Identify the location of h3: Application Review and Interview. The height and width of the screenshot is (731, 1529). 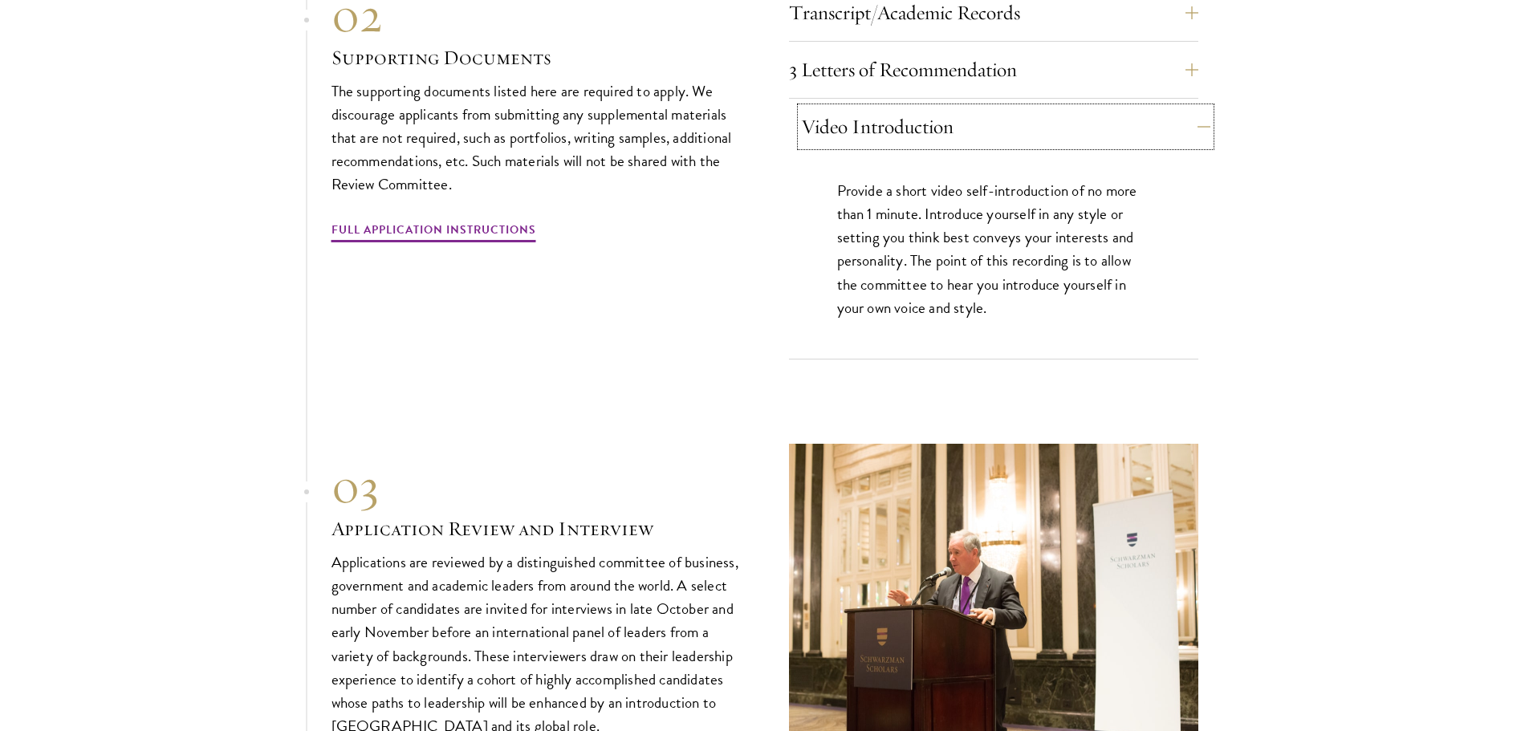
(536, 529).